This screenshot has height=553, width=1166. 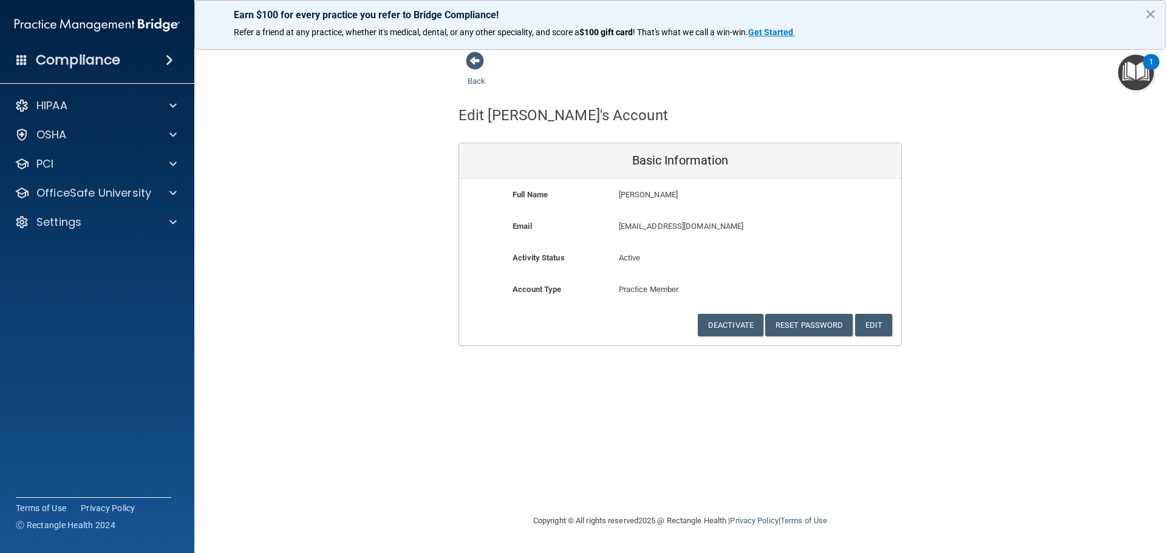 What do you see at coordinates (59, 222) in the screenshot?
I see `p: Settings` at bounding box center [59, 222].